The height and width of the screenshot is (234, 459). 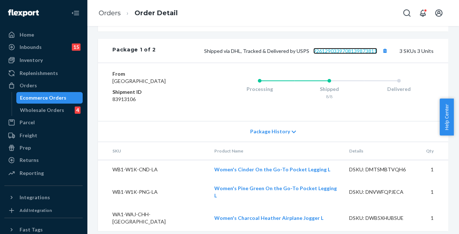 I want to click on div: Inbounds, so click(x=30, y=47).